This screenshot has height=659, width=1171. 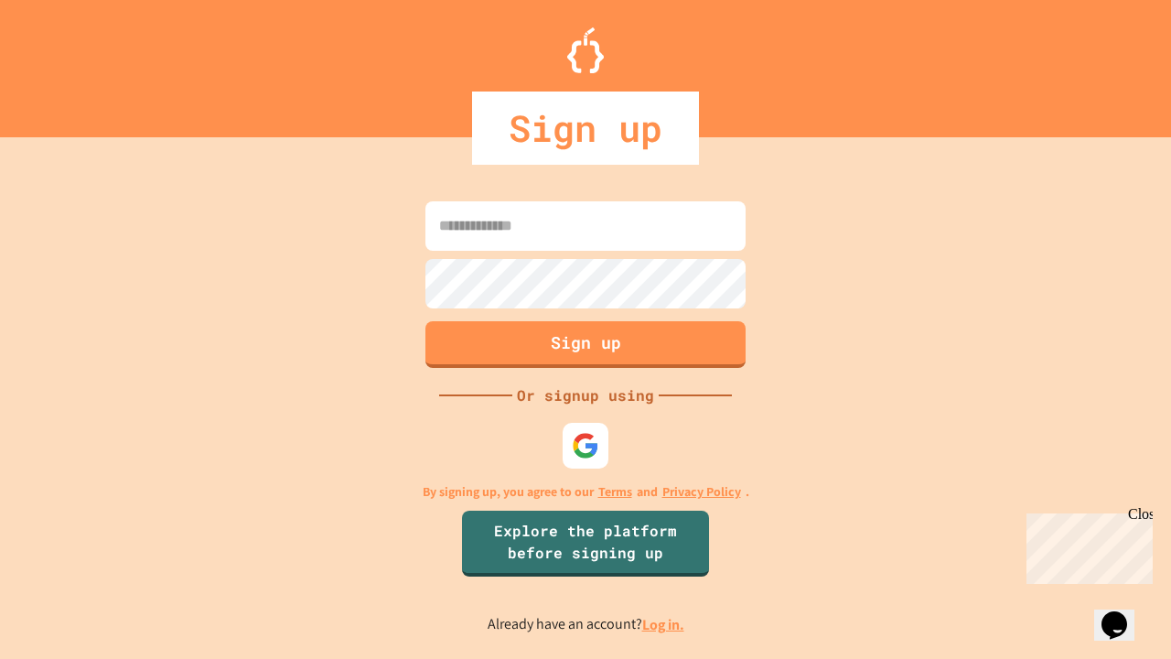 What do you see at coordinates (586, 624) in the screenshot?
I see `p: Already have an account?` at bounding box center [586, 624].